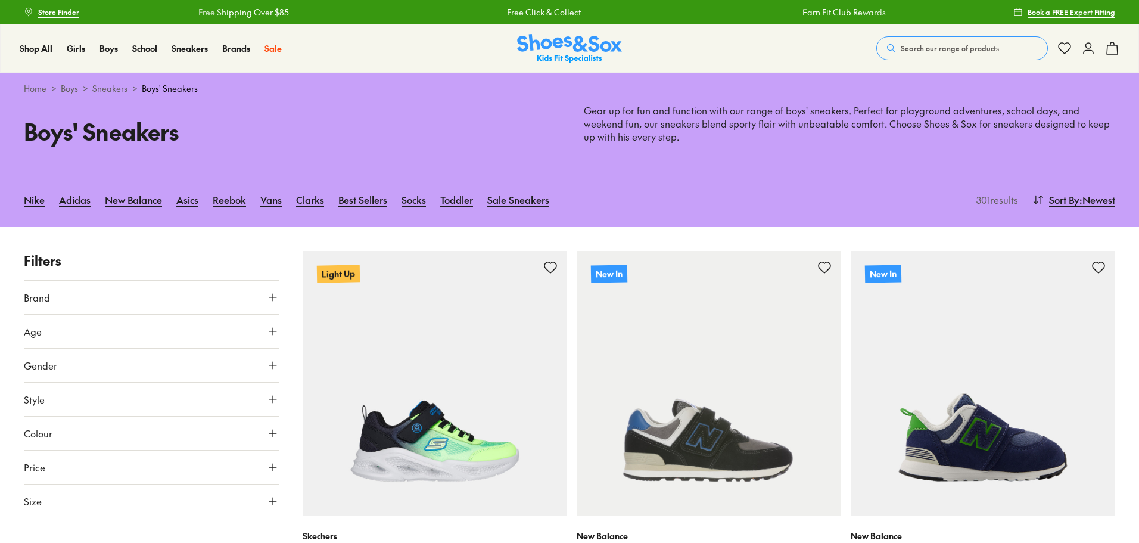 The width and height of the screenshot is (1139, 543). I want to click on span: School, so click(145, 48).